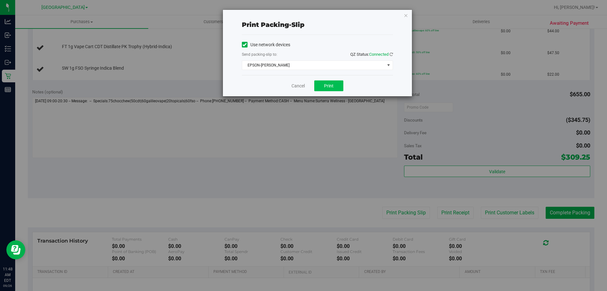  I want to click on span: Print packing-slip, so click(273, 25).